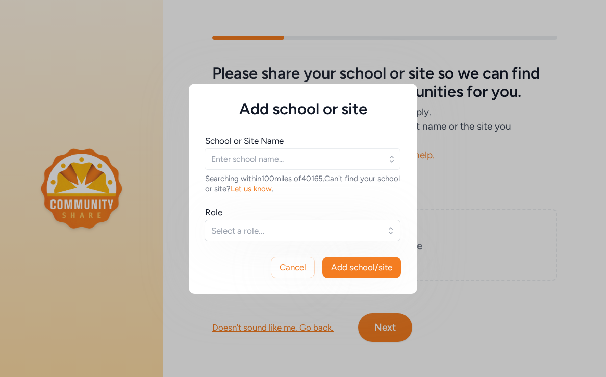 This screenshot has height=377, width=606. Describe the element at coordinates (214, 212) in the screenshot. I see `div: Role` at that location.